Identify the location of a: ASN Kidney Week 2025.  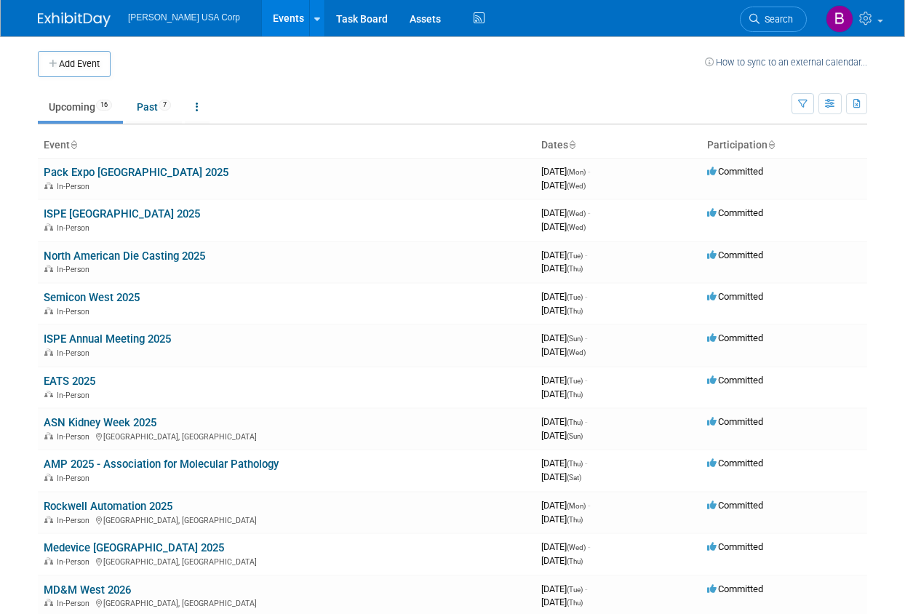
(100, 423).